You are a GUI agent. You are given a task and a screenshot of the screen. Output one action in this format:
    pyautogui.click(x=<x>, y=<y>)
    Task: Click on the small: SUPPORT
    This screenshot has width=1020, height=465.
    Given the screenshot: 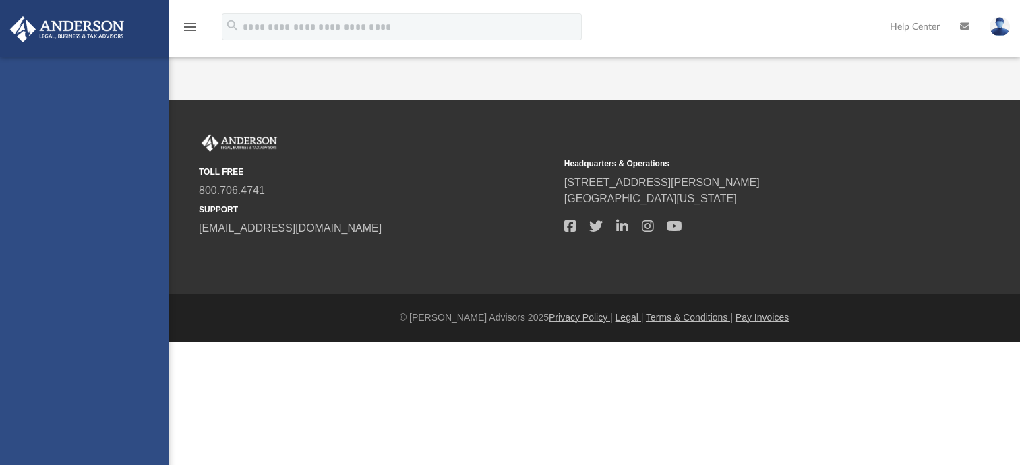 What is the action you would take?
    pyautogui.click(x=377, y=210)
    